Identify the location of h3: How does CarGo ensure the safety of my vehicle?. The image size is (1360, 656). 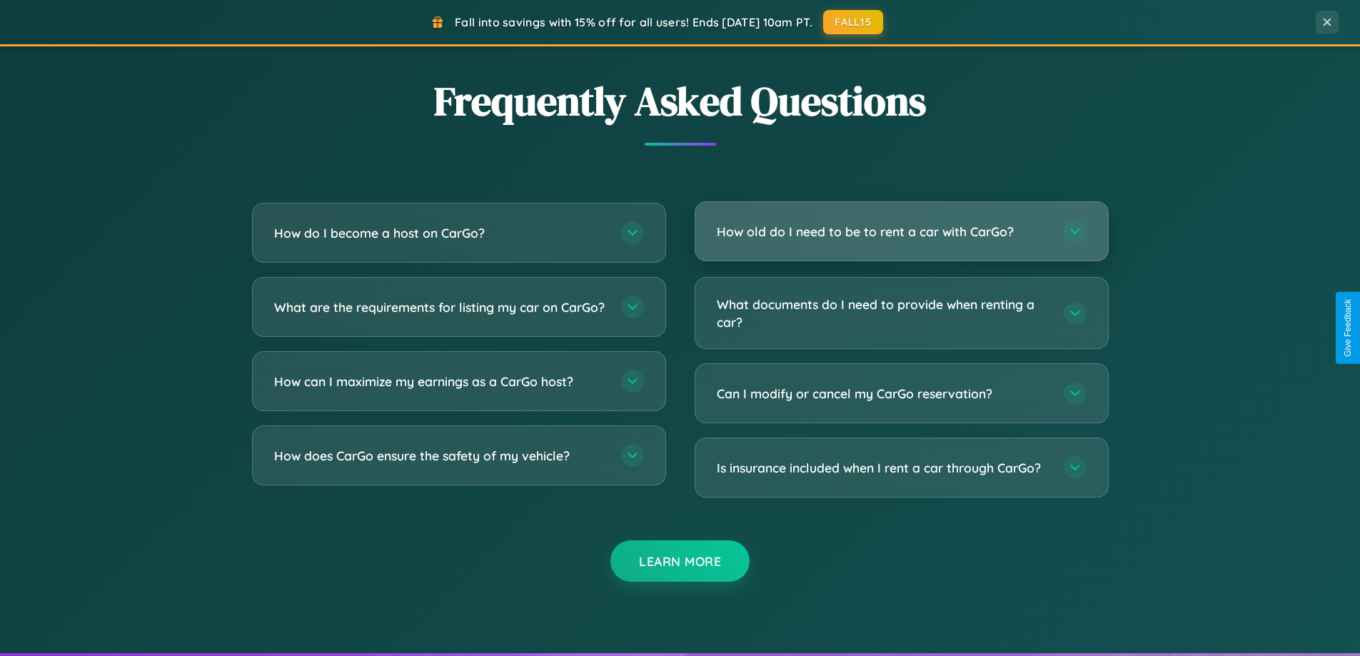
(440, 455).